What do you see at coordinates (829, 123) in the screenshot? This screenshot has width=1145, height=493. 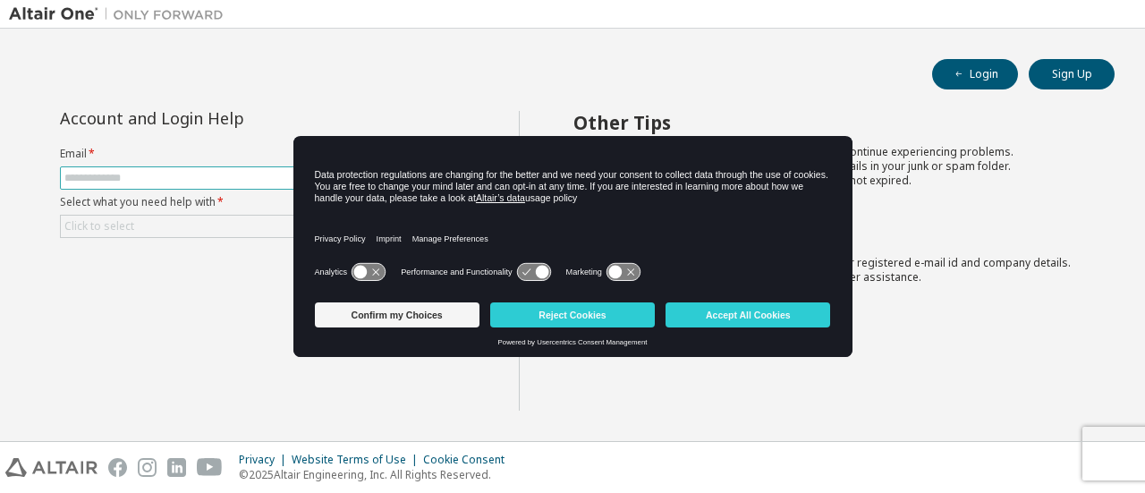 I see `h2: Other Tips` at bounding box center [829, 123].